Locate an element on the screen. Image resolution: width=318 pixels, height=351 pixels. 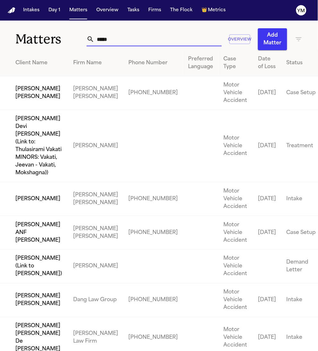
a: Firms is located at coordinates (155, 10).